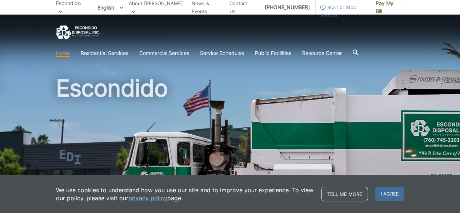 This screenshot has height=213, width=460. Describe the element at coordinates (63, 53) in the screenshot. I see `a: Home` at that location.